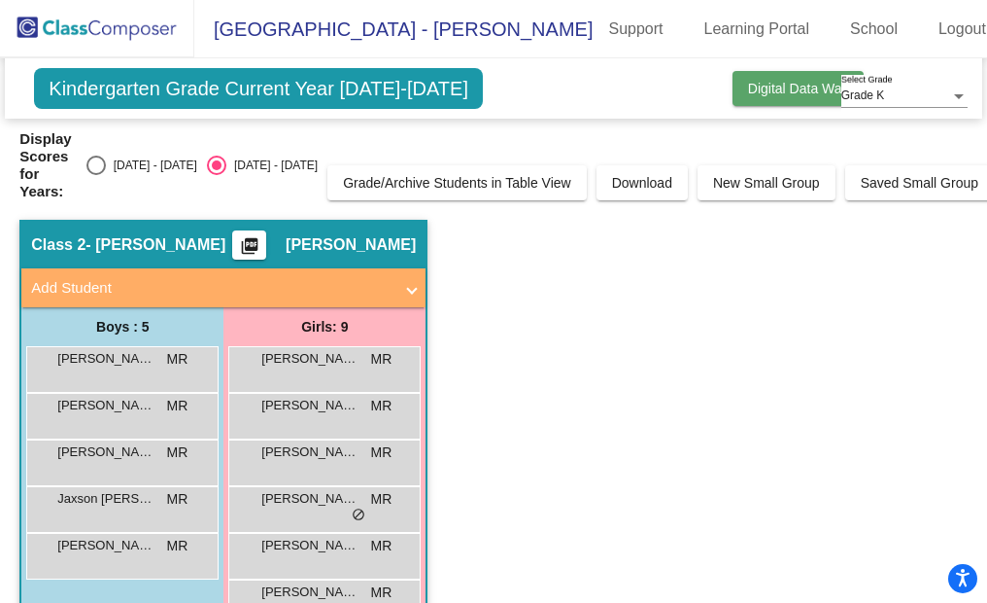 The image size is (987, 603). What do you see at coordinates (202, 165) in the screenshot?
I see `mat-radio-group: Select an option` at bounding box center [202, 165].